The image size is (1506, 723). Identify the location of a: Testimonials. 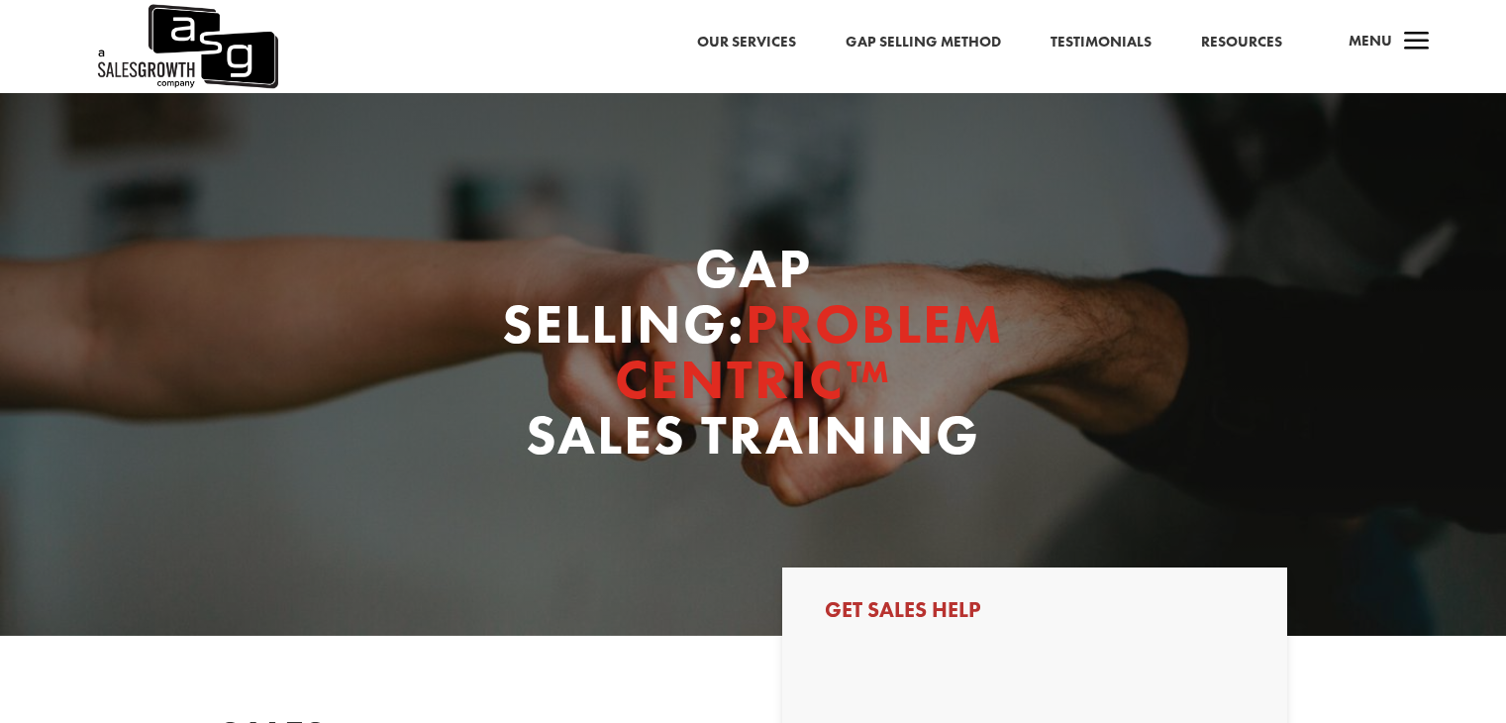
(1101, 43).